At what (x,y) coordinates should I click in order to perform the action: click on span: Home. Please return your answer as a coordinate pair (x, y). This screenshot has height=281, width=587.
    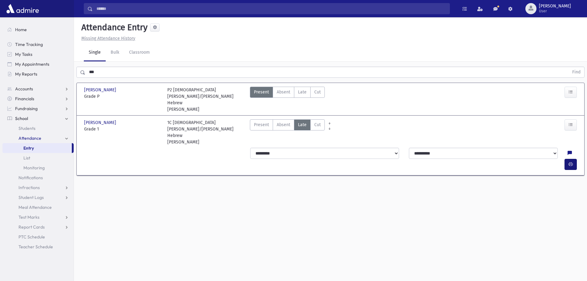
    Looking at the image, I should click on (21, 30).